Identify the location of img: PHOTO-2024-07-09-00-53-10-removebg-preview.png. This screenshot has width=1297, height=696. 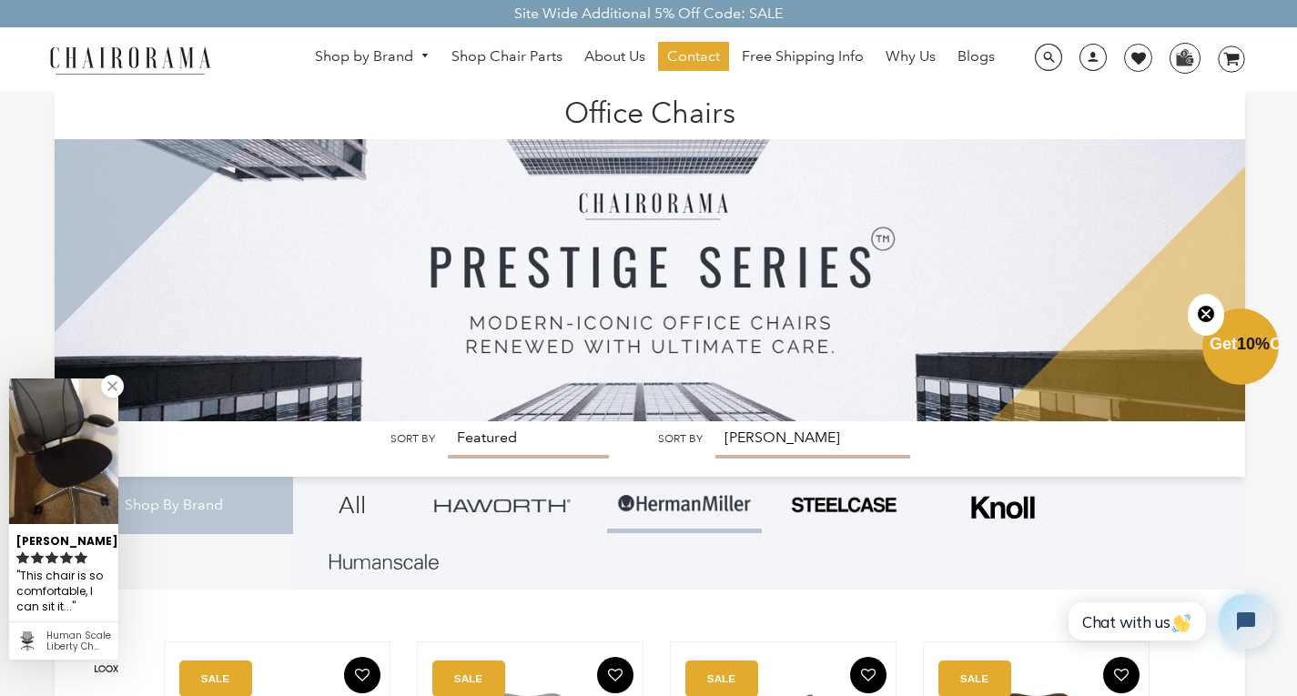
(844, 505).